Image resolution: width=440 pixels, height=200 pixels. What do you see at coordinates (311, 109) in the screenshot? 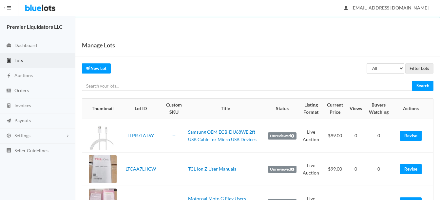
I see `th: Listing Format` at bounding box center [311, 109].